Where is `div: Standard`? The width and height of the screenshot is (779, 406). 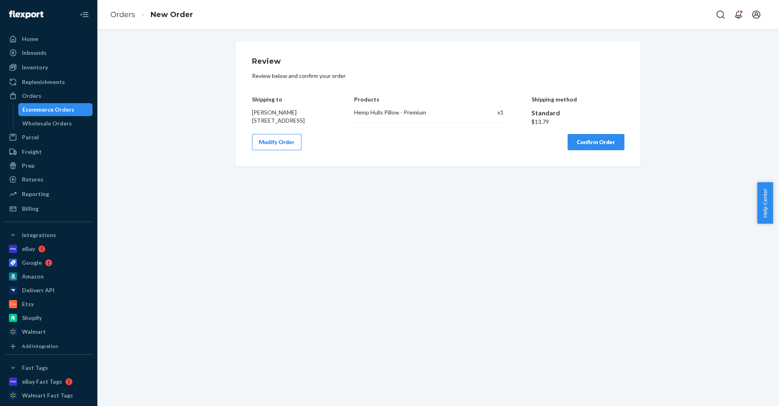 div: Standard is located at coordinates (578, 113).